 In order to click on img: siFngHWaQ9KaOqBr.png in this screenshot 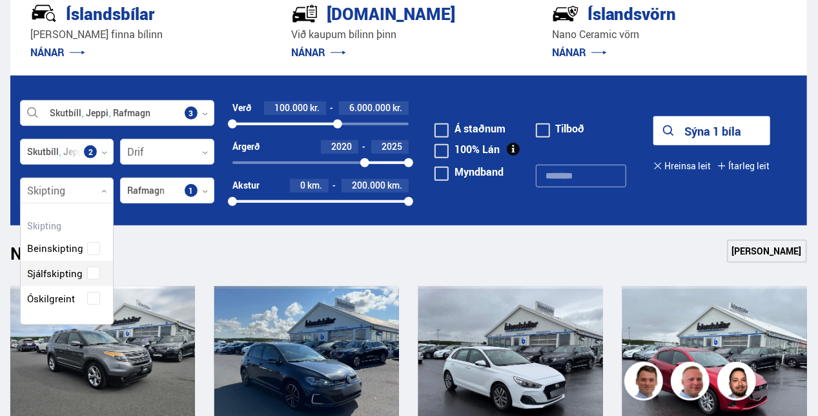, I will do `click(692, 383)`.